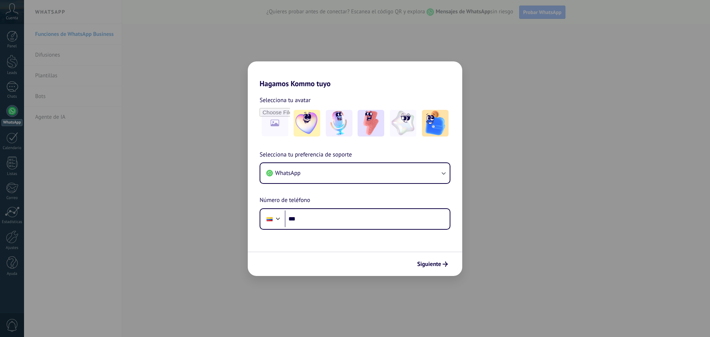 The image size is (710, 337). What do you see at coordinates (307, 123) in the screenshot?
I see `img: -1.jpeg` at bounding box center [307, 123].